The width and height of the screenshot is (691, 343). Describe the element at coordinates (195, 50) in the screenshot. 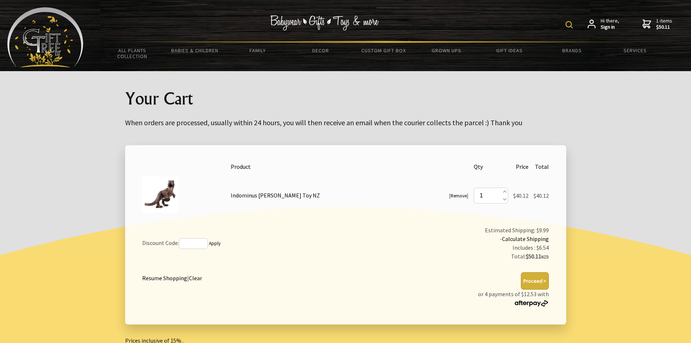

I see `a: Babies & Children` at that location.